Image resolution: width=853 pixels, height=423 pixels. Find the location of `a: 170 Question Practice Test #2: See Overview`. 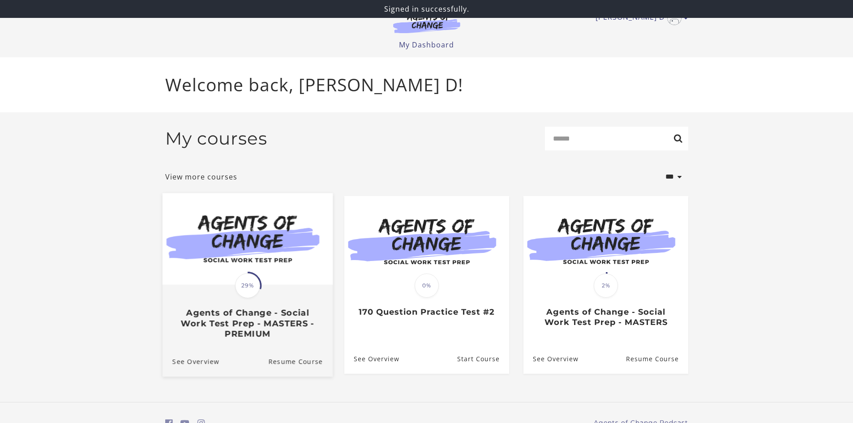

a: 170 Question Practice Test #2: See Overview is located at coordinates (372, 359).